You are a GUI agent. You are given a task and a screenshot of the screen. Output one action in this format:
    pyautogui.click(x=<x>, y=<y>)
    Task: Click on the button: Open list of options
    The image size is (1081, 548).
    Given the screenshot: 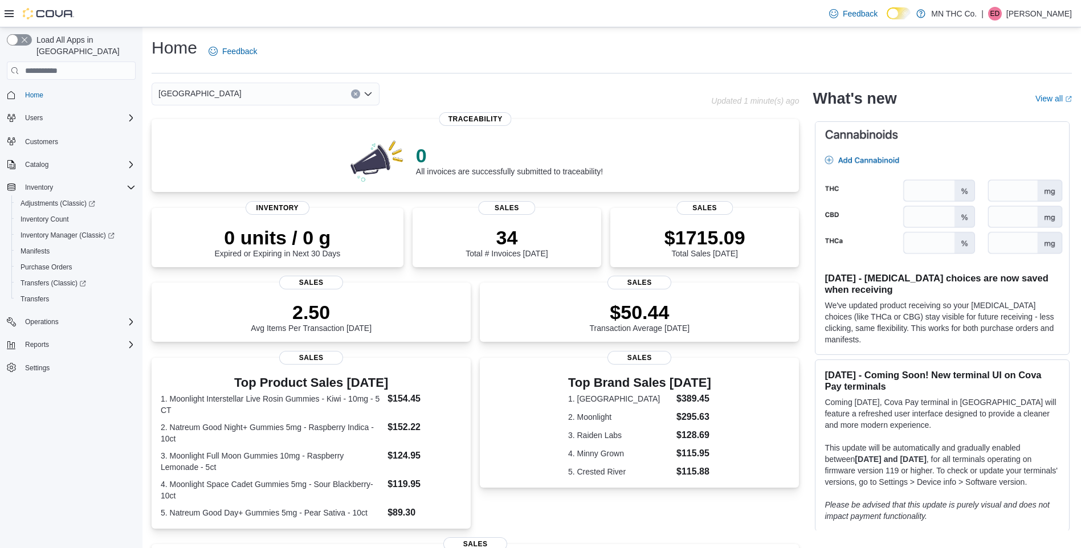 What is the action you would take?
    pyautogui.click(x=368, y=94)
    